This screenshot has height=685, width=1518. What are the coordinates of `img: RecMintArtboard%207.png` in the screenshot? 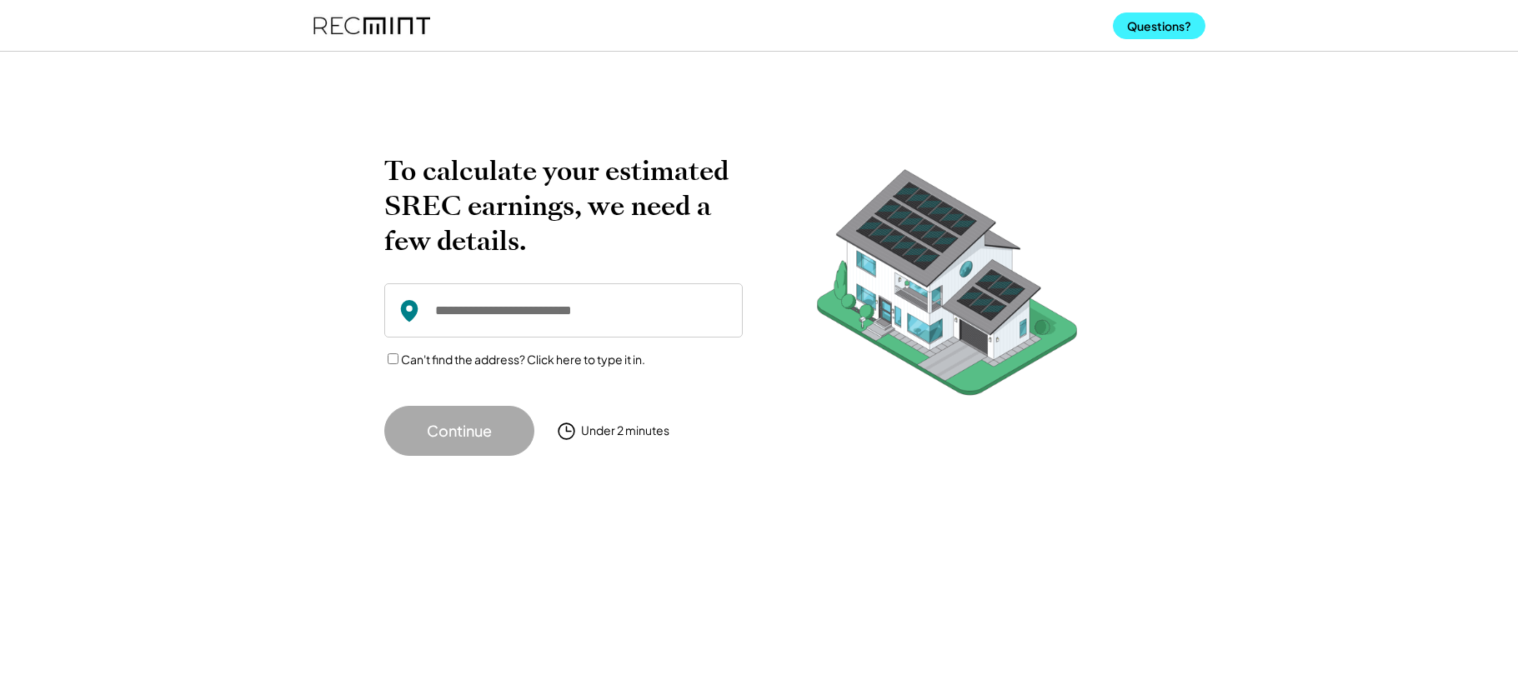 It's located at (947, 287).